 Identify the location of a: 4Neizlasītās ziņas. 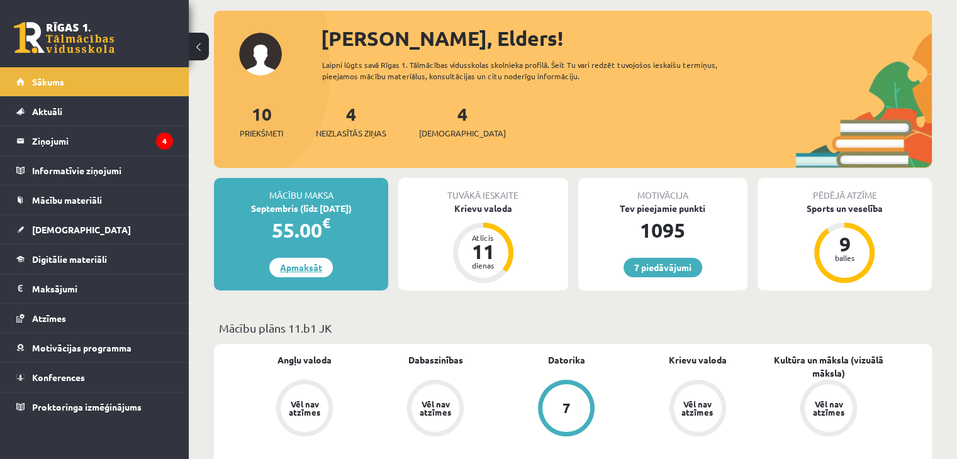
(351, 121).